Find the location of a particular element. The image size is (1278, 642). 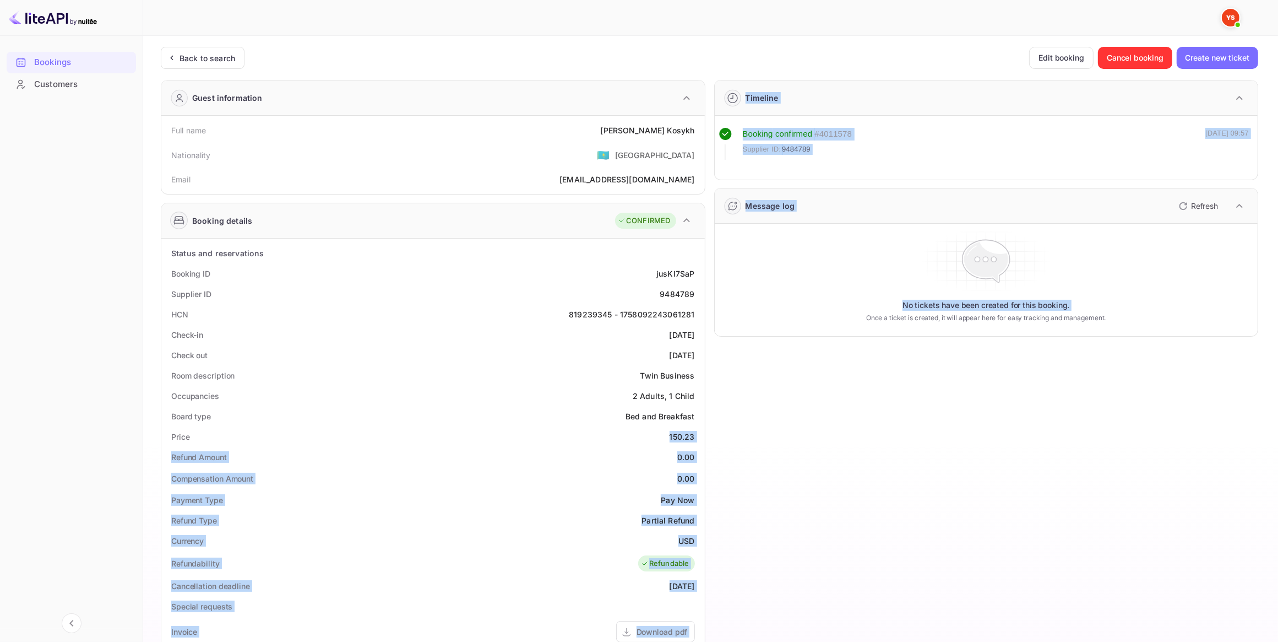

div: Message log is located at coordinates (771, 205).